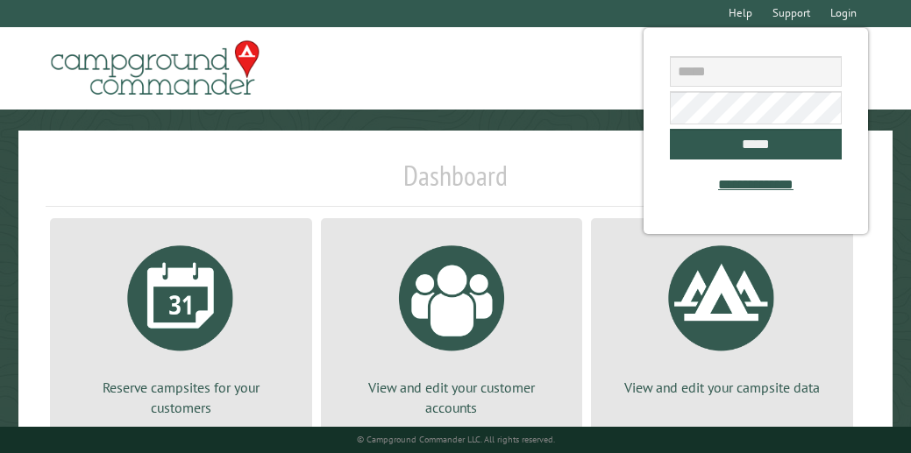 The image size is (911, 453). What do you see at coordinates (456, 439) in the screenshot?
I see `small: © Campground Commander LLC. All rights reserved.` at bounding box center [456, 439].